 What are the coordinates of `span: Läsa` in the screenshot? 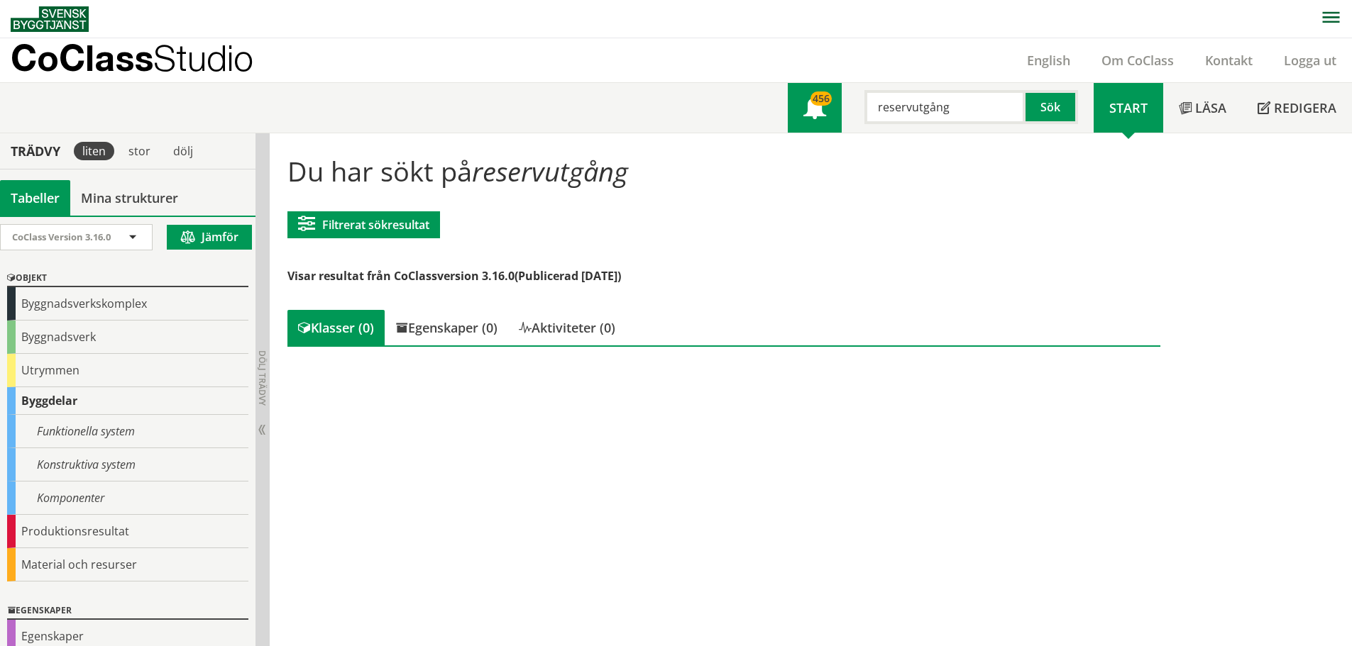 It's located at (1211, 108).